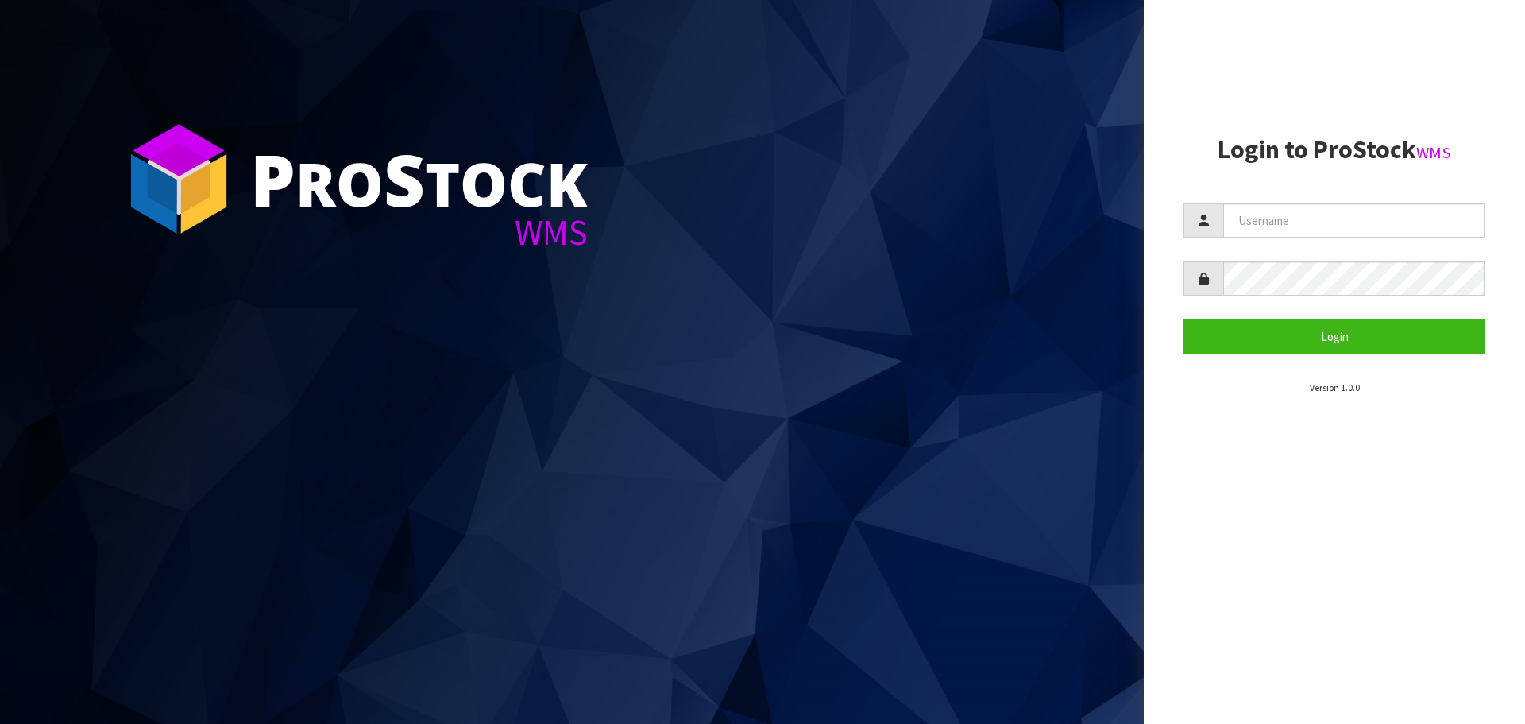 This screenshot has height=724, width=1525. What do you see at coordinates (1334, 336) in the screenshot?
I see `button: Login` at bounding box center [1334, 336].